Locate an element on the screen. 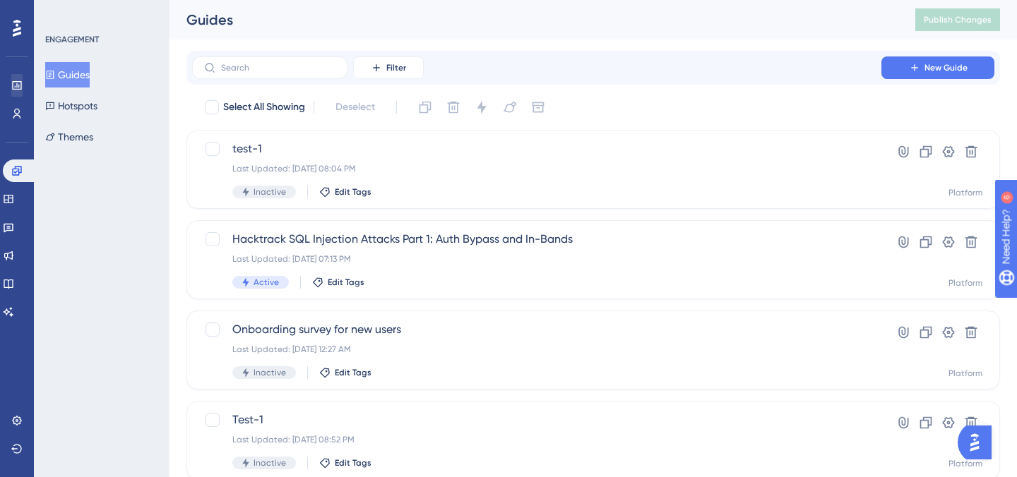 Image resolution: width=1017 pixels, height=477 pixels. button: Publish Changes is located at coordinates (957, 20).